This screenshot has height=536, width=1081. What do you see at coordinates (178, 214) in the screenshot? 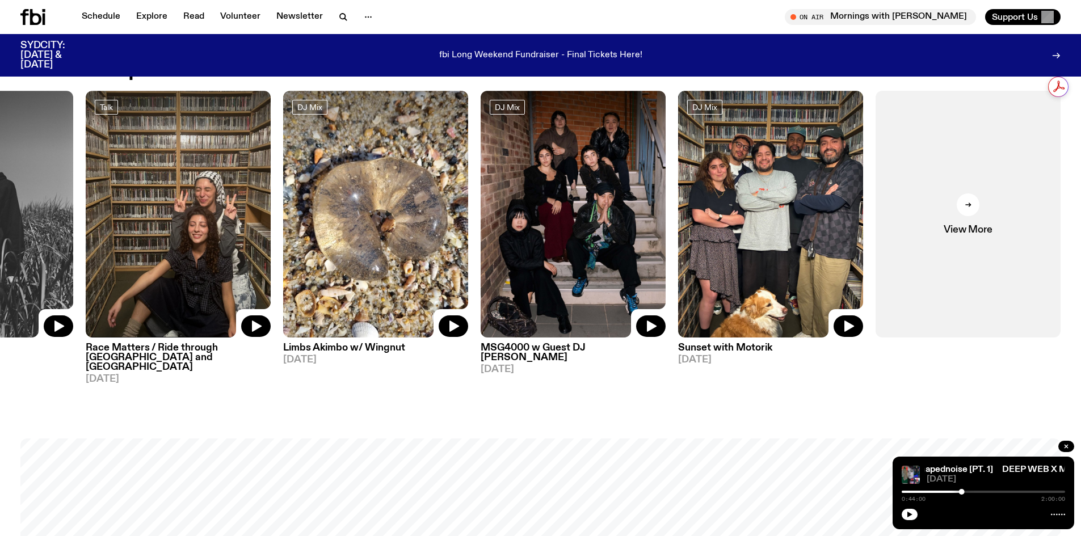
I see `img: Sara and Malaak squatting on ground in fbi music library. Sara is making peace signs behind Malaa...` at bounding box center [178, 214].